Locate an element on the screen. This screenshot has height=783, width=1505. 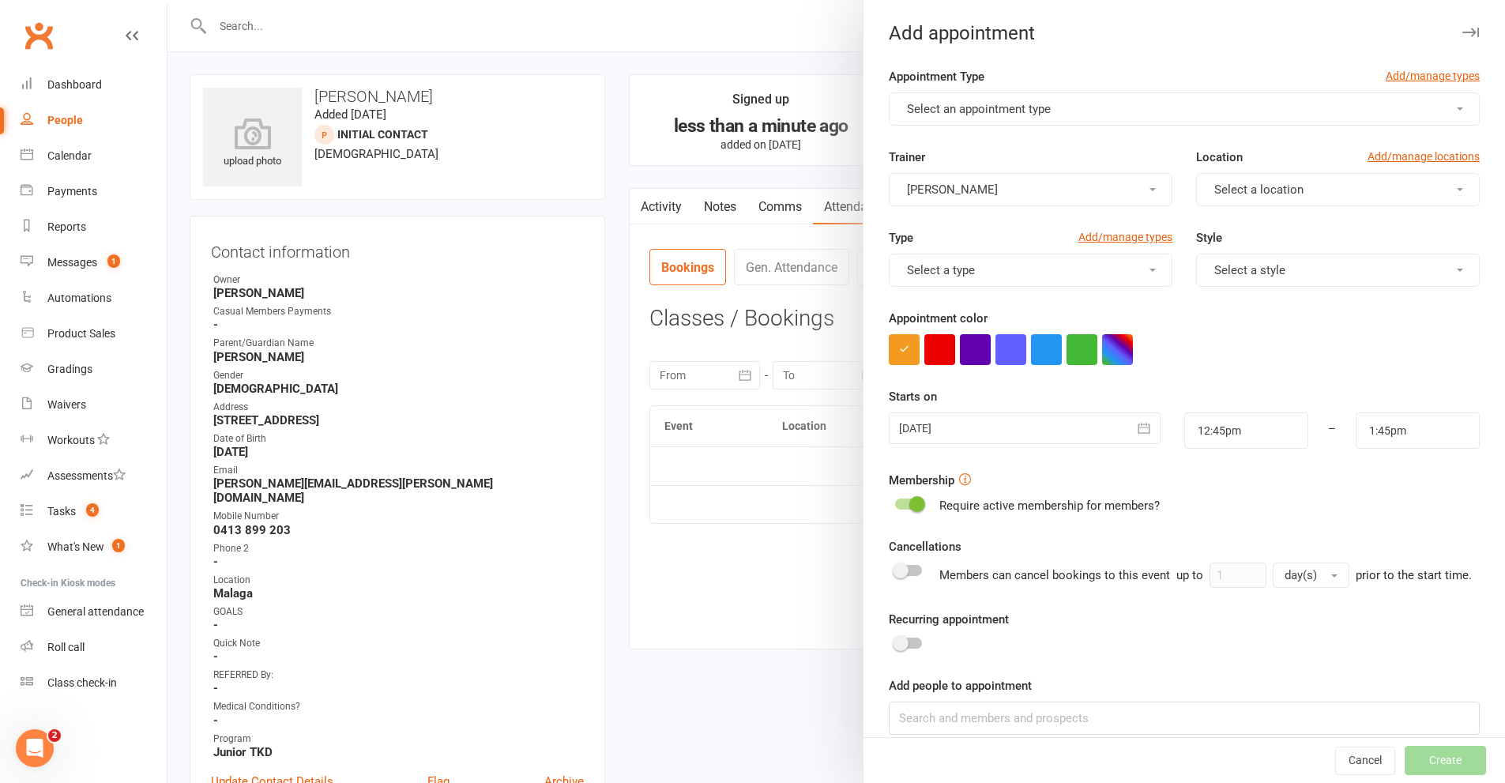
a: Calendar is located at coordinates (93, 156).